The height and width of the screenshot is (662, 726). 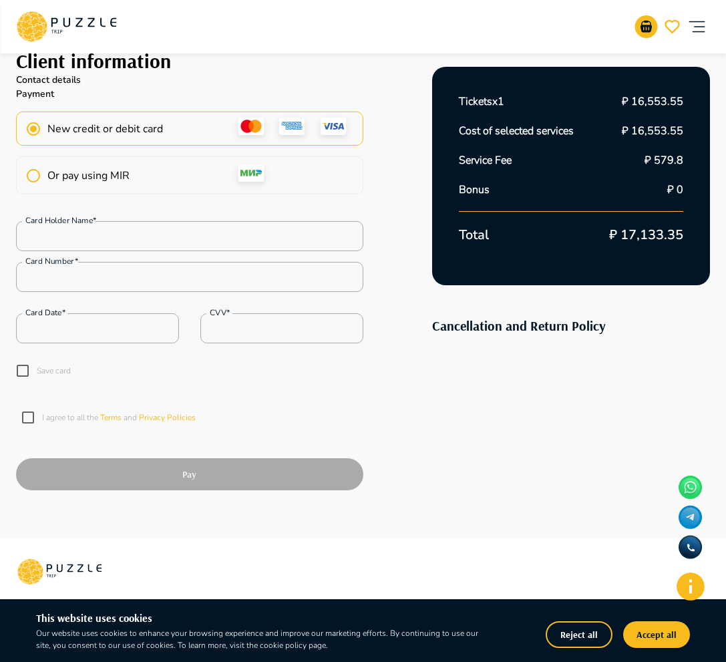 What do you see at coordinates (119, 417) in the screenshot?
I see `p: I agree to all the and` at bounding box center [119, 417].